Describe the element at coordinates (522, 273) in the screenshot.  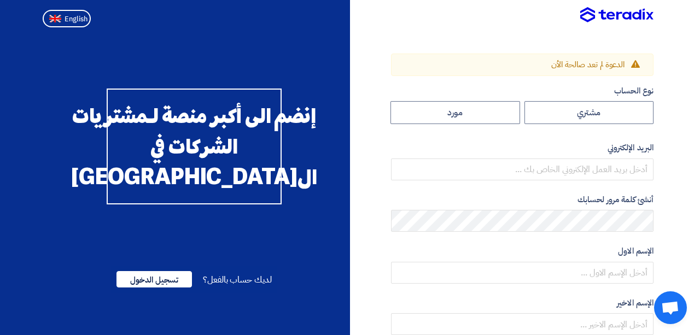
I see `input: أدخل الإسم الاول ...` at that location.